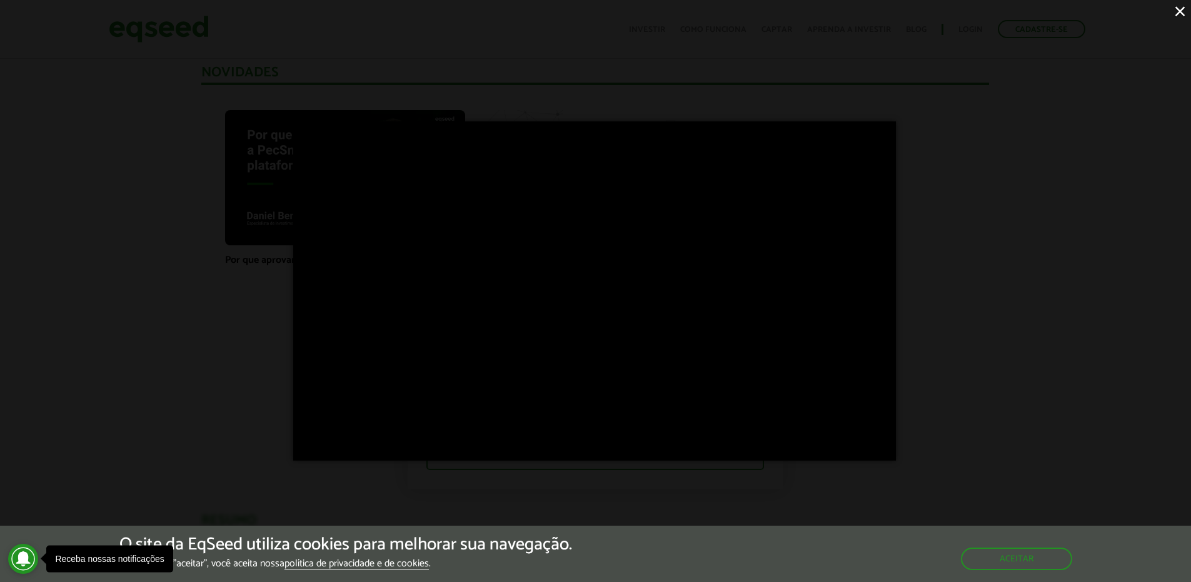  I want to click on a: política de privacidade e de cookies, so click(356, 563).